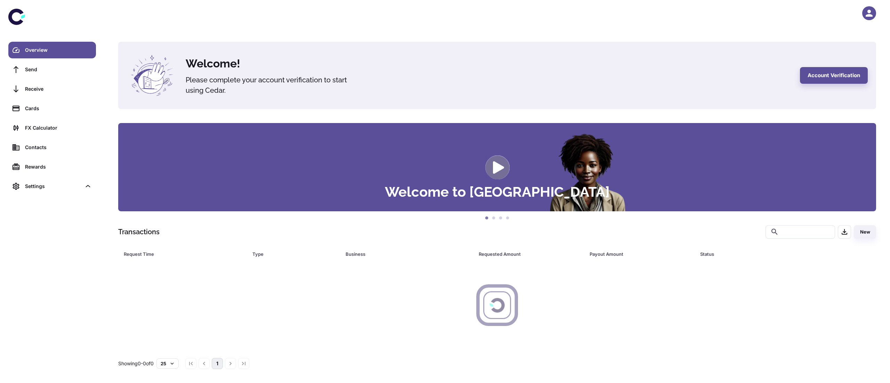  I want to click on div: FX Calculator, so click(58, 128).